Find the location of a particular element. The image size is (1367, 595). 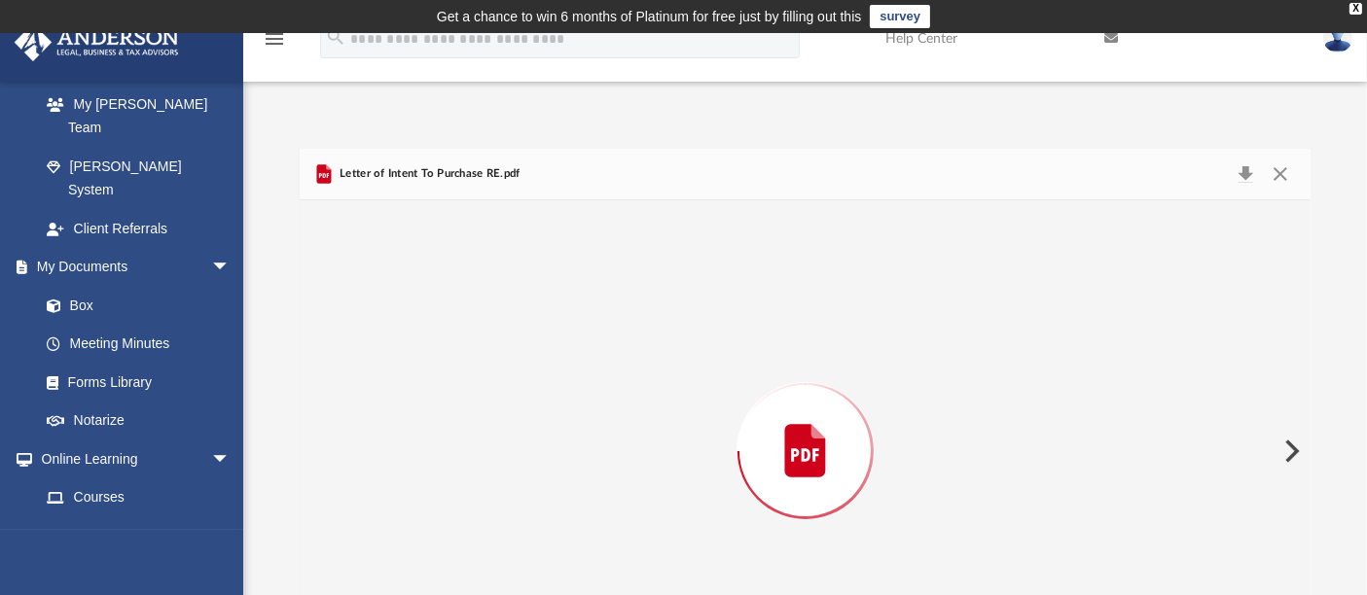

a: Box is located at coordinates (133, 306).